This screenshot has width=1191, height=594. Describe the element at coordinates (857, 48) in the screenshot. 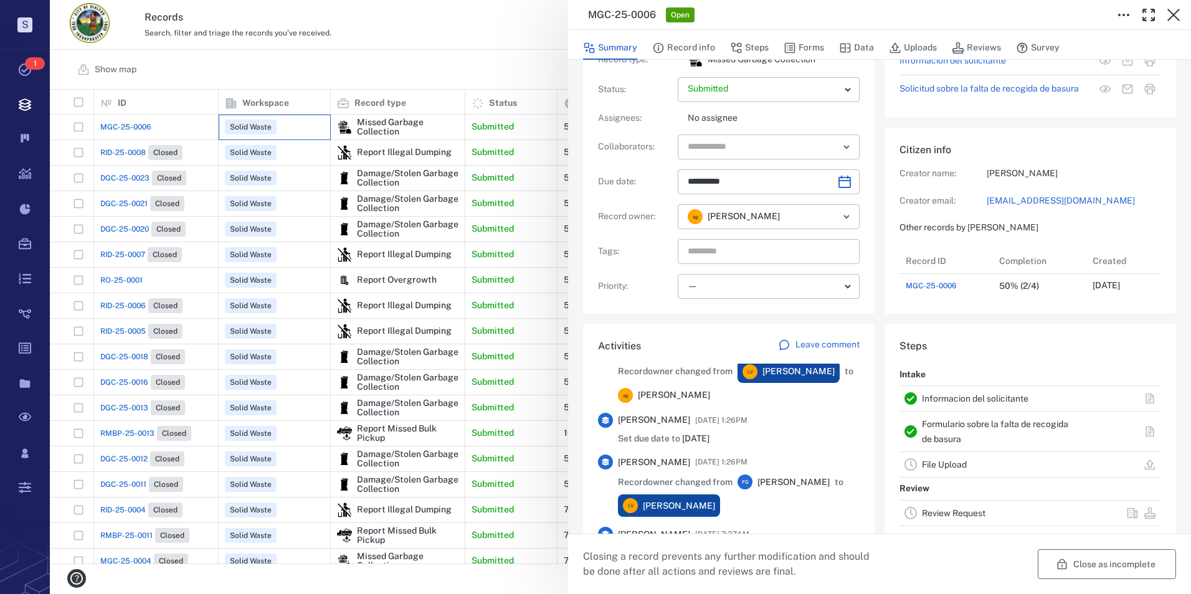

I see `button: Data` at that location.